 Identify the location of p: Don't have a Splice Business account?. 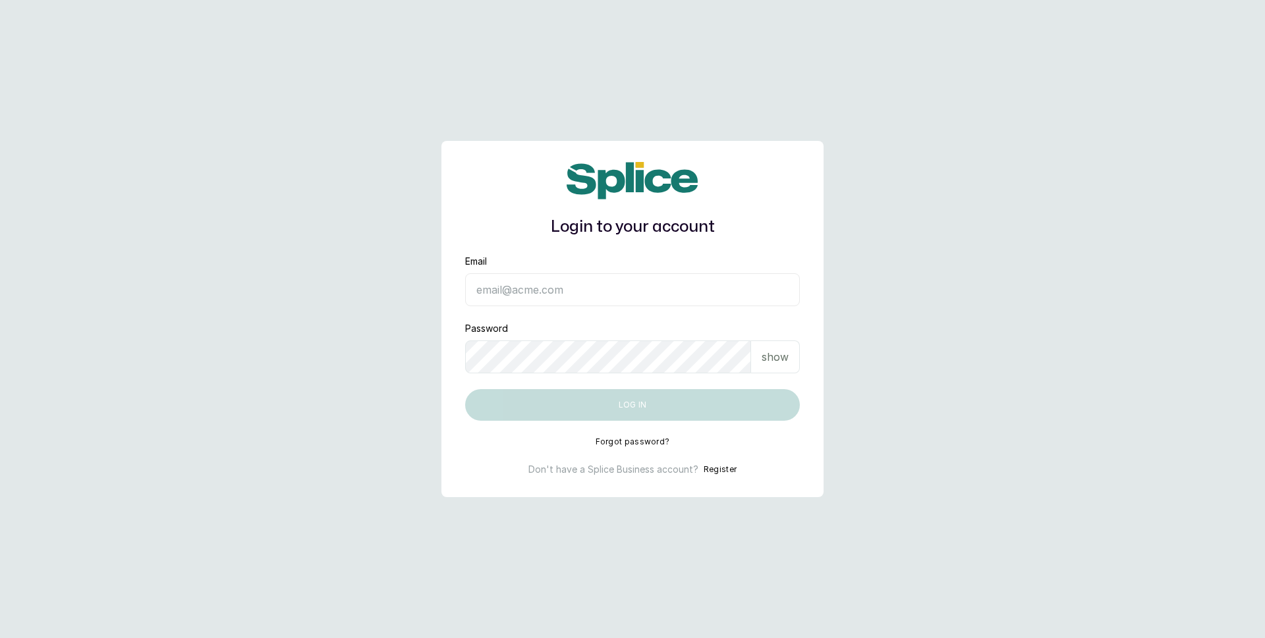
(613, 470).